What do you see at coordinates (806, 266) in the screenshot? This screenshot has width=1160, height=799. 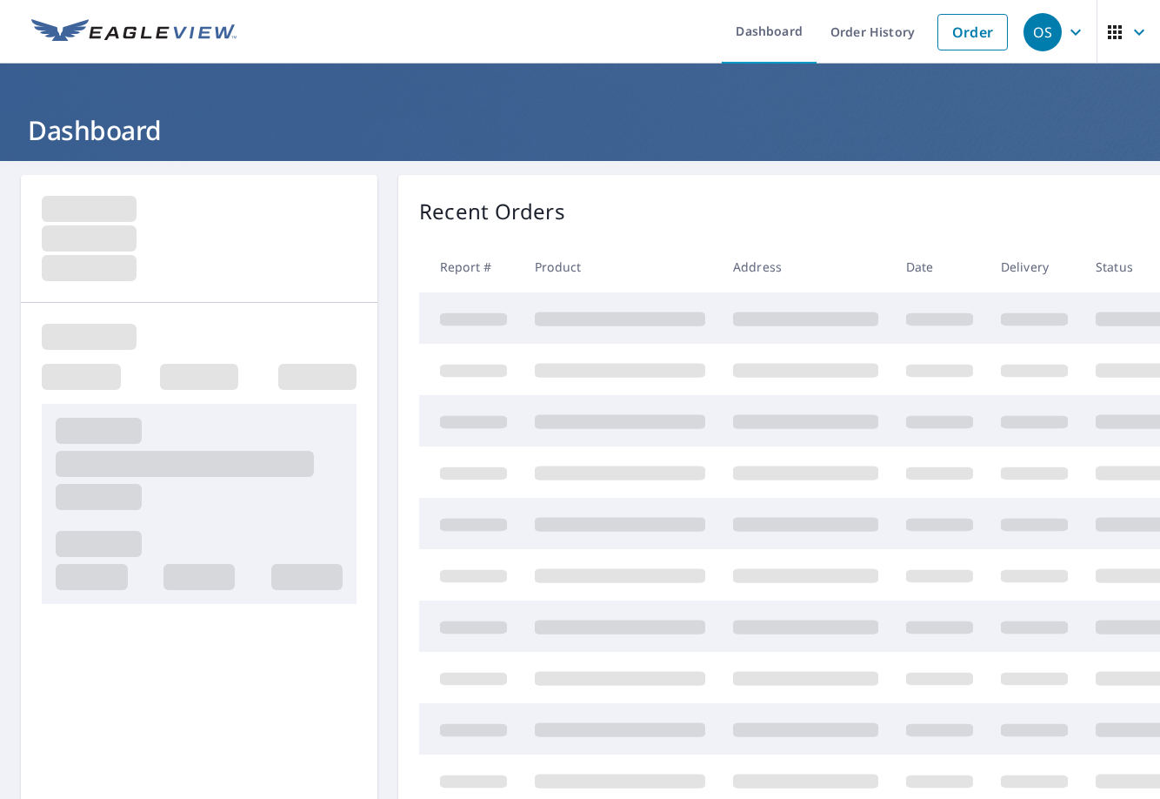 I see `th: Address` at bounding box center [806, 266].